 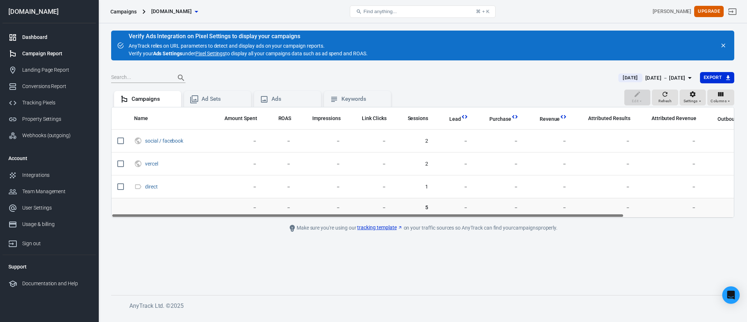 What do you see at coordinates (731, 296) in the screenshot?
I see `div: Open Intercom Messenger` at bounding box center [731, 296].